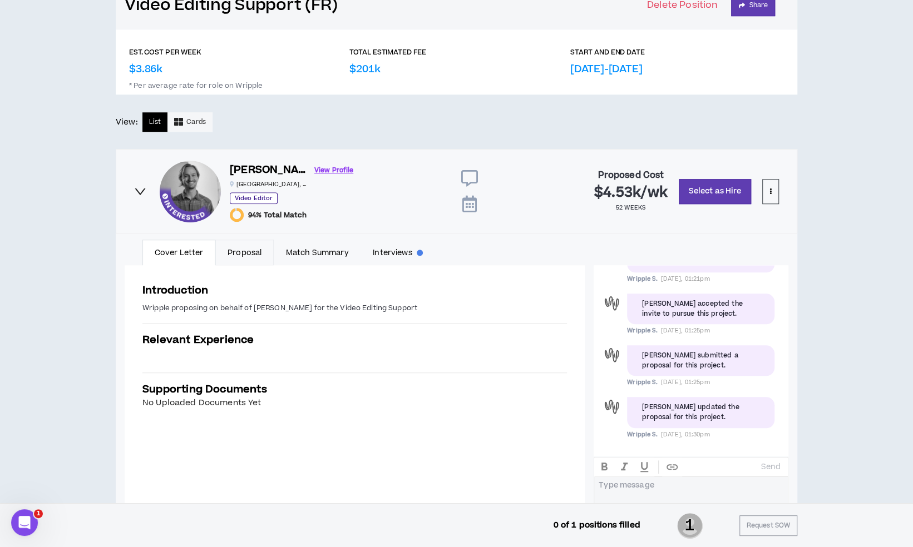 Image resolution: width=913 pixels, height=547 pixels. Describe the element at coordinates (608, 52) in the screenshot. I see `p: START AND END DATE` at that location.